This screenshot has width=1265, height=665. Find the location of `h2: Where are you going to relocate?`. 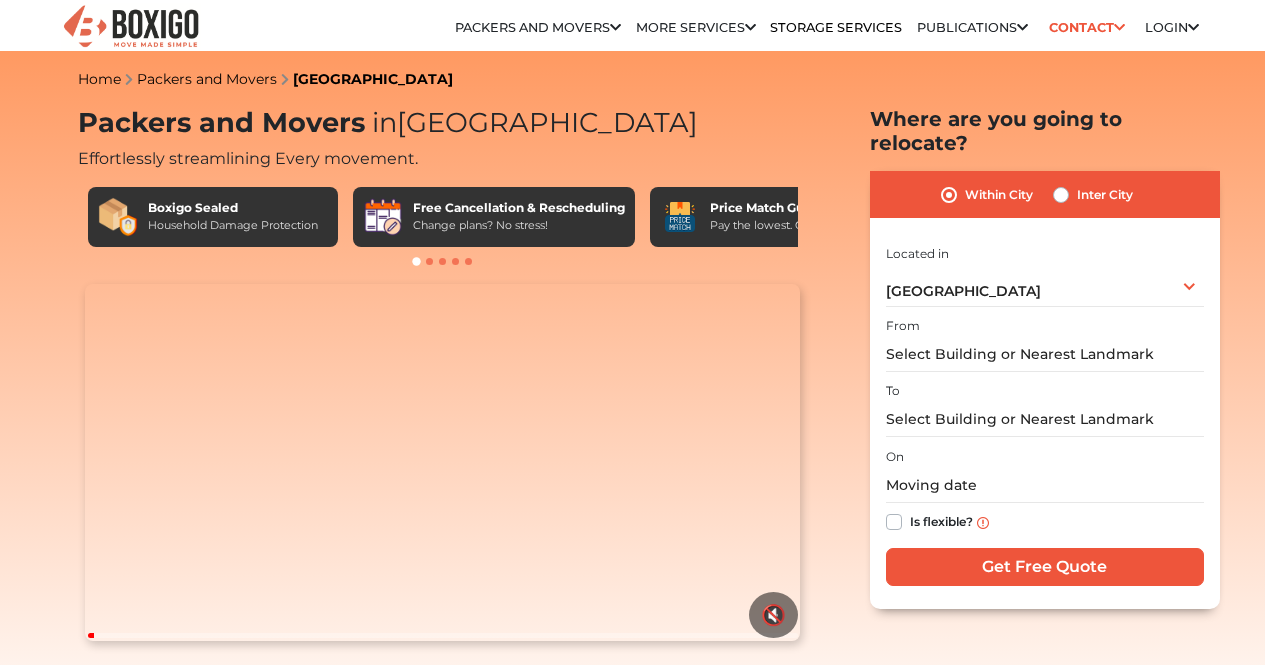

h2: Where are you going to relocate? is located at coordinates (1045, 131).